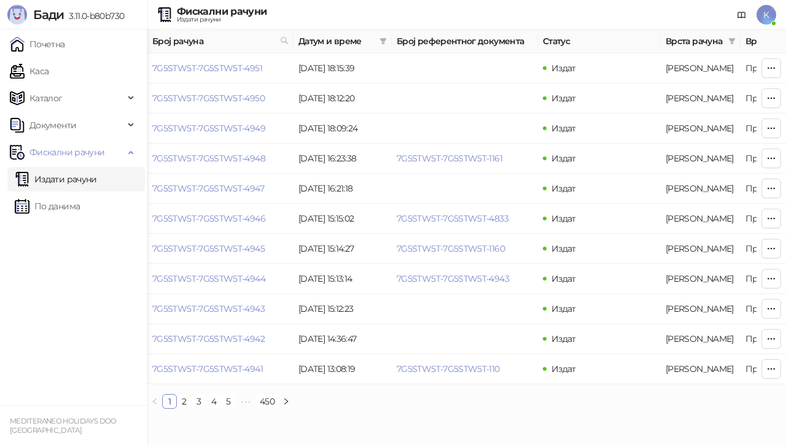 The image size is (786, 445). What do you see at coordinates (286, 401) in the screenshot?
I see `span: right` at bounding box center [286, 401].